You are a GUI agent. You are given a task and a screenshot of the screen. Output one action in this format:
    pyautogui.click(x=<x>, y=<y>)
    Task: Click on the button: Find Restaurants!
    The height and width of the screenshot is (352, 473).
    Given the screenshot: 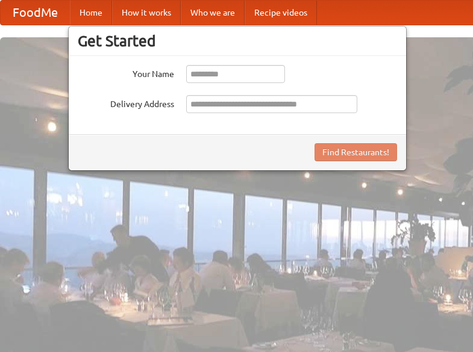 What is the action you would take?
    pyautogui.click(x=355, y=152)
    